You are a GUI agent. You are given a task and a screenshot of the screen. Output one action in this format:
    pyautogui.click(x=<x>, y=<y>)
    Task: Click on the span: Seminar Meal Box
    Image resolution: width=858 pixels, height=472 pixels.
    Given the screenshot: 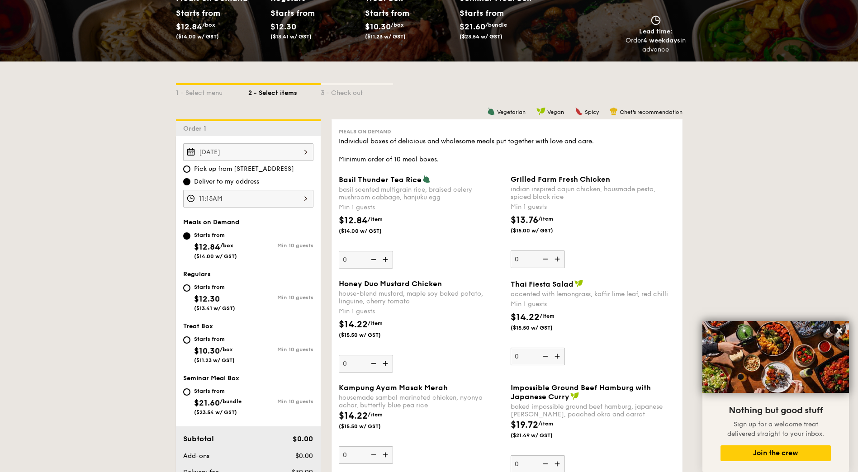 What is the action you would take?
    pyautogui.click(x=211, y=378)
    